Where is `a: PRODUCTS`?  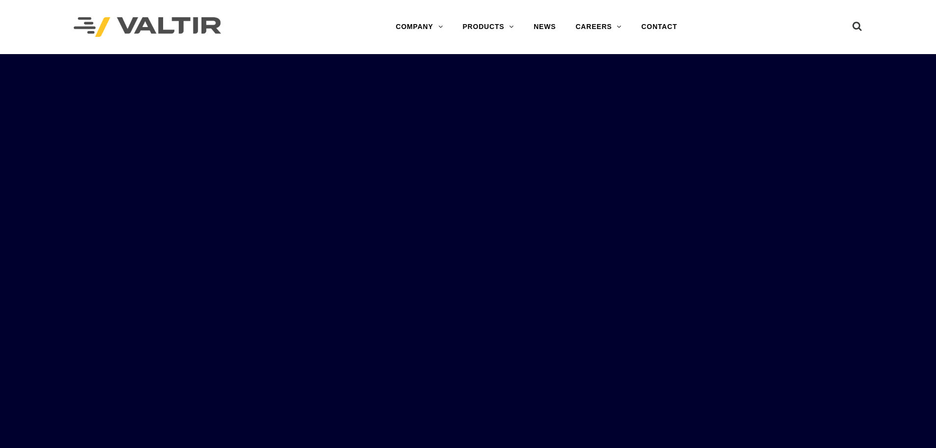
a: PRODUCTS is located at coordinates (488, 27).